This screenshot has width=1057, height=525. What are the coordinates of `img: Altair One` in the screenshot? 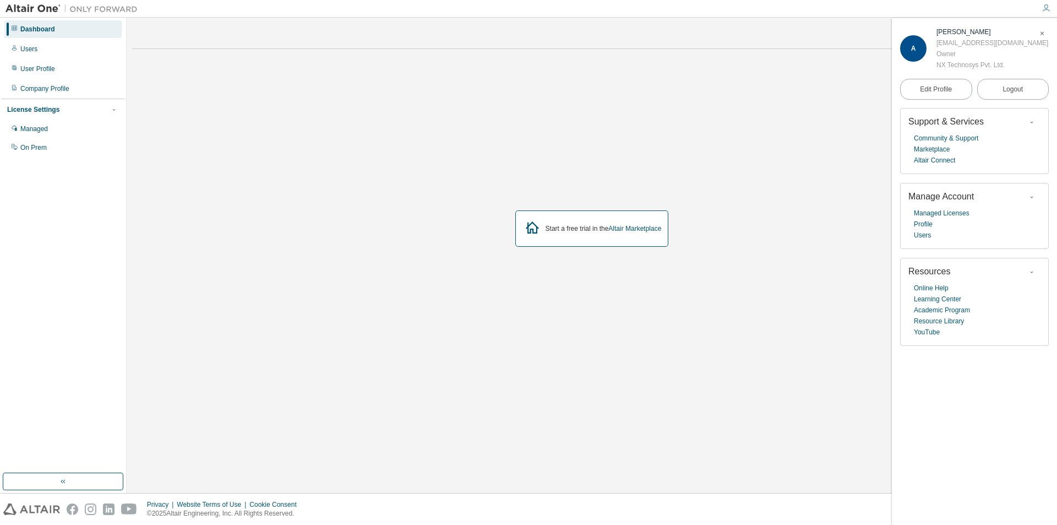 It's located at (74, 9).